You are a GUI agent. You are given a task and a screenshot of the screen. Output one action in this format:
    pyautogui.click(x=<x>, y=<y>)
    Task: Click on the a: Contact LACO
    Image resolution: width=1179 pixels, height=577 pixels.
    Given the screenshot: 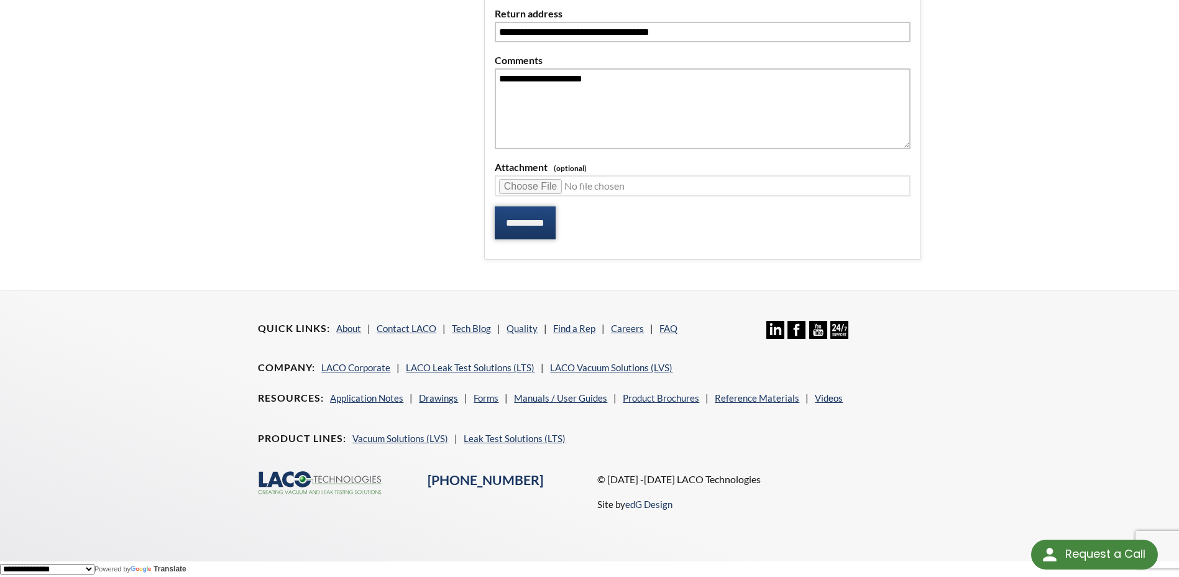 What is the action you would take?
    pyautogui.click(x=406, y=328)
    